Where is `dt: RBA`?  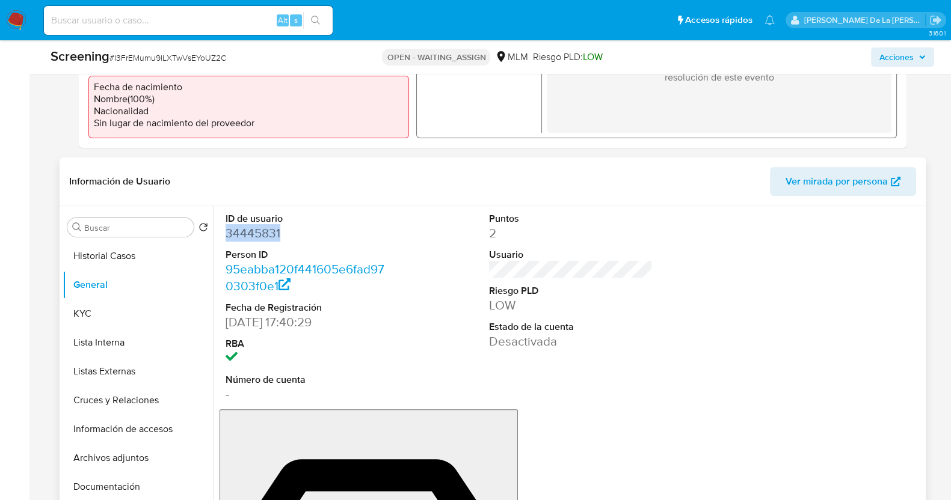 dt: RBA is located at coordinates (307, 344).